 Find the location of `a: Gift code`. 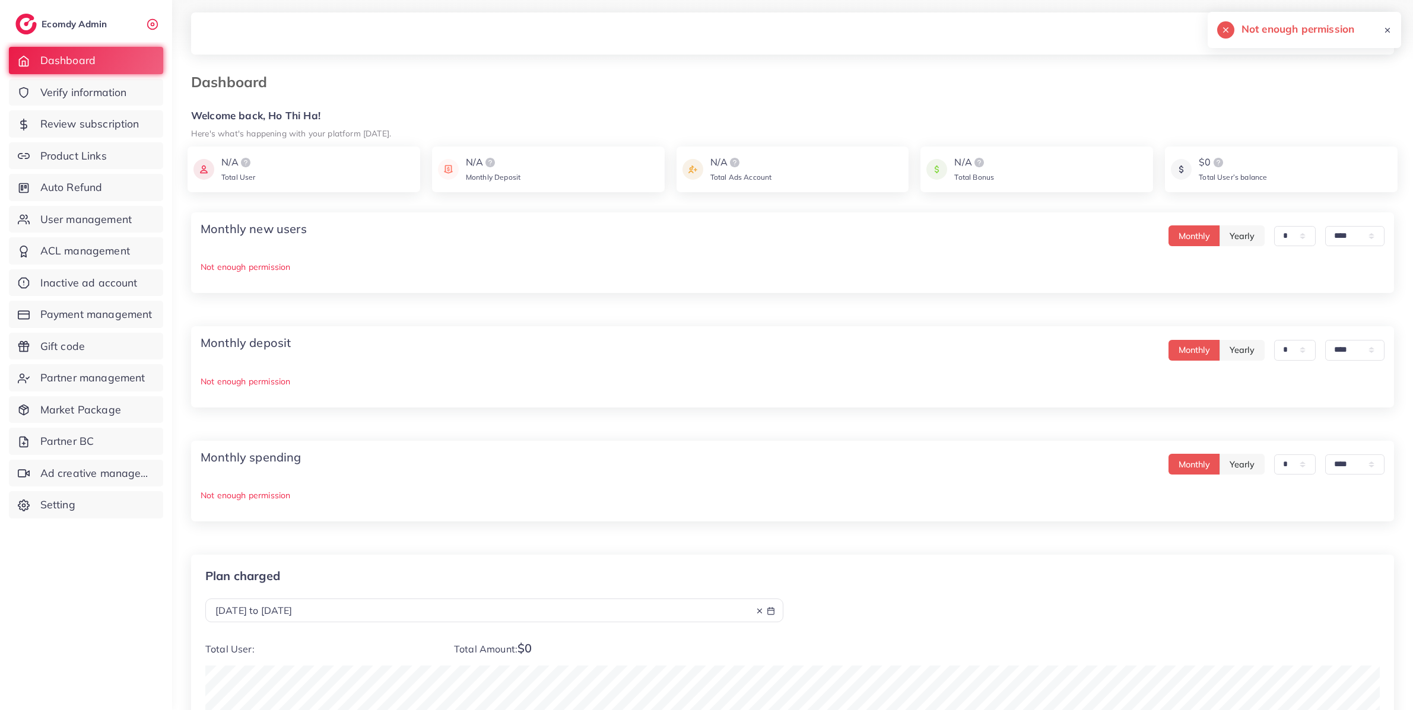

a: Gift code is located at coordinates (86, 347).